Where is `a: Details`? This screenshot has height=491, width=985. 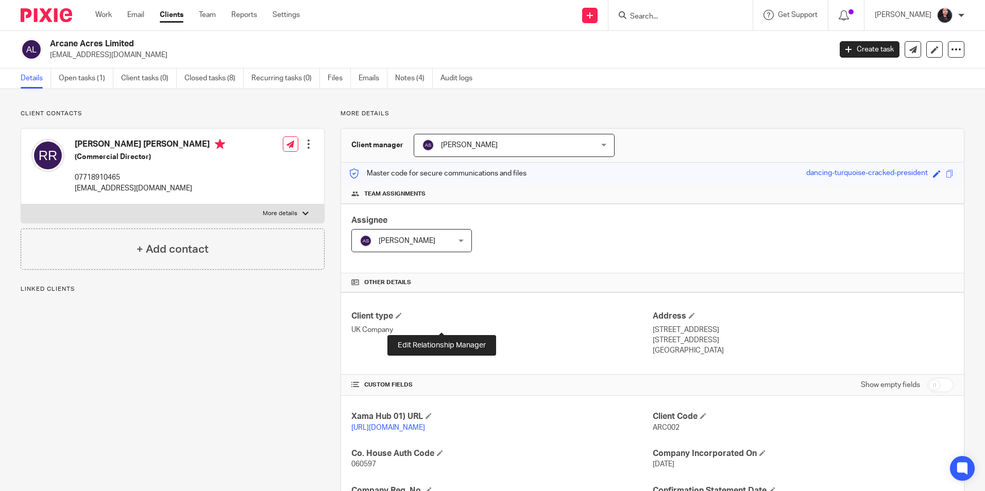
a: Details is located at coordinates (36, 78).